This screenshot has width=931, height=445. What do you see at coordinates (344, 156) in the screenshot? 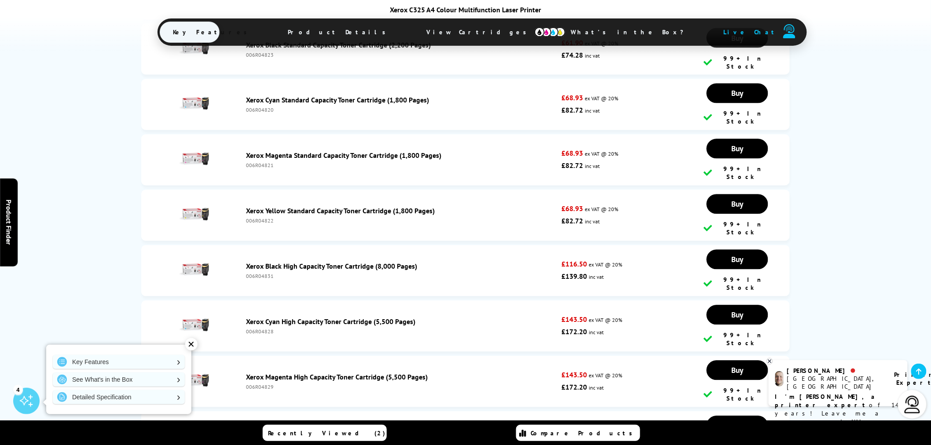
I see `a: Xerox Magenta Standard Capacity Toner Cartridge (1,800 Pages)` at bounding box center [344, 156].